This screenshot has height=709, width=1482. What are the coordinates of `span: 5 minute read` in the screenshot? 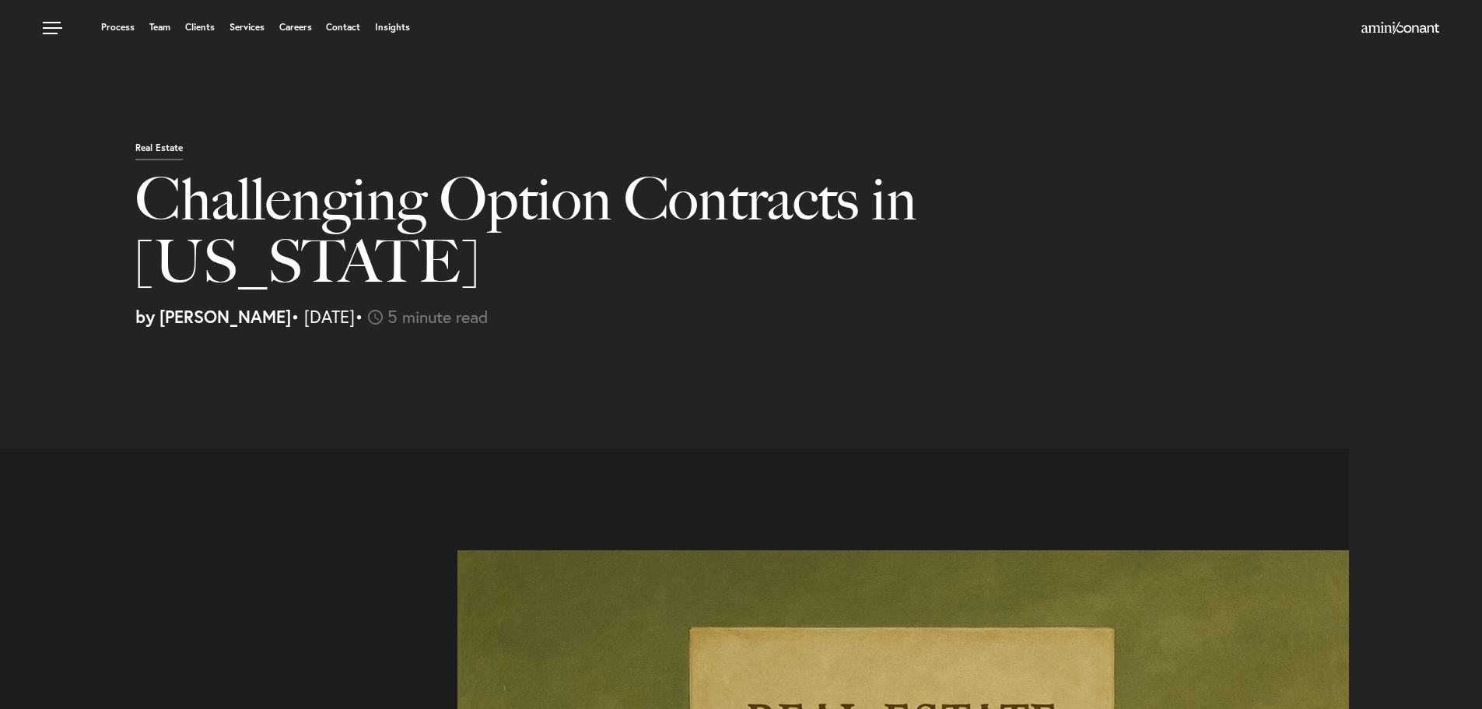 It's located at (438, 316).